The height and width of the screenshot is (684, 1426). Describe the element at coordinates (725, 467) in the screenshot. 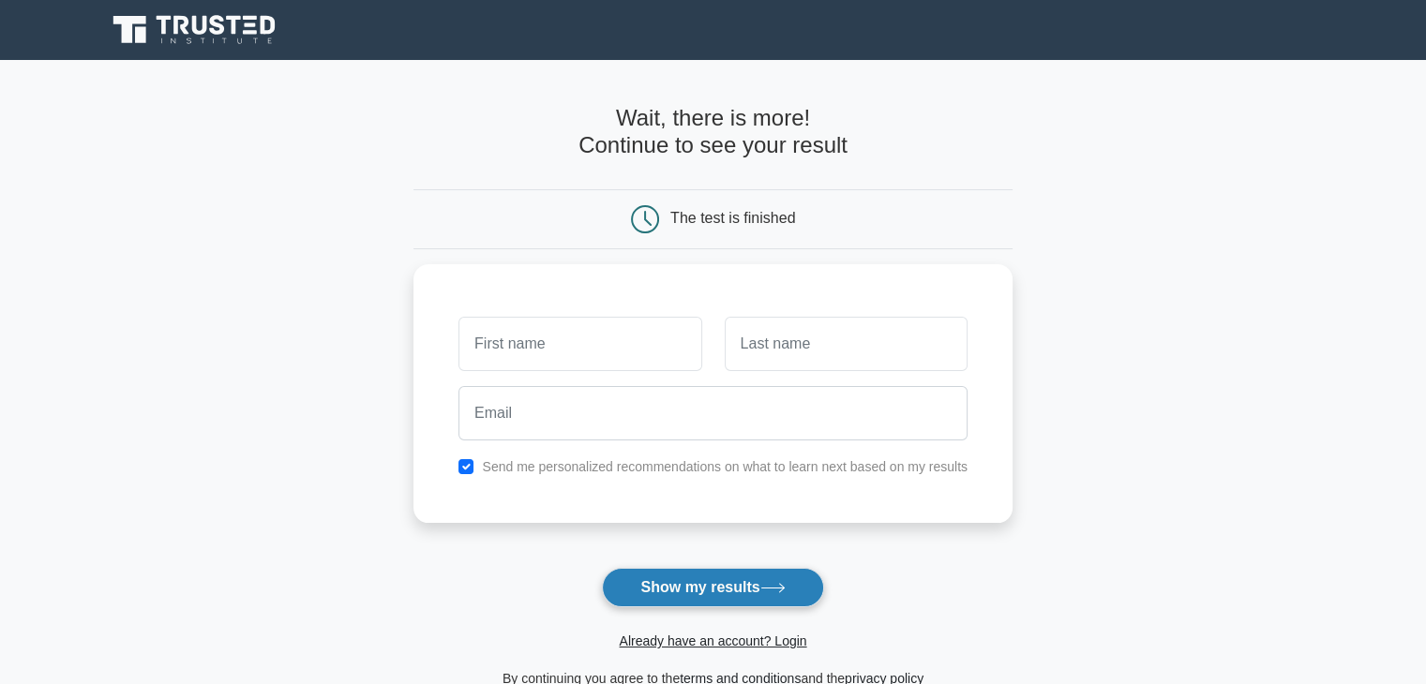

I see `label: Send me personalized recommendations on what to learn next based on my results` at that location.